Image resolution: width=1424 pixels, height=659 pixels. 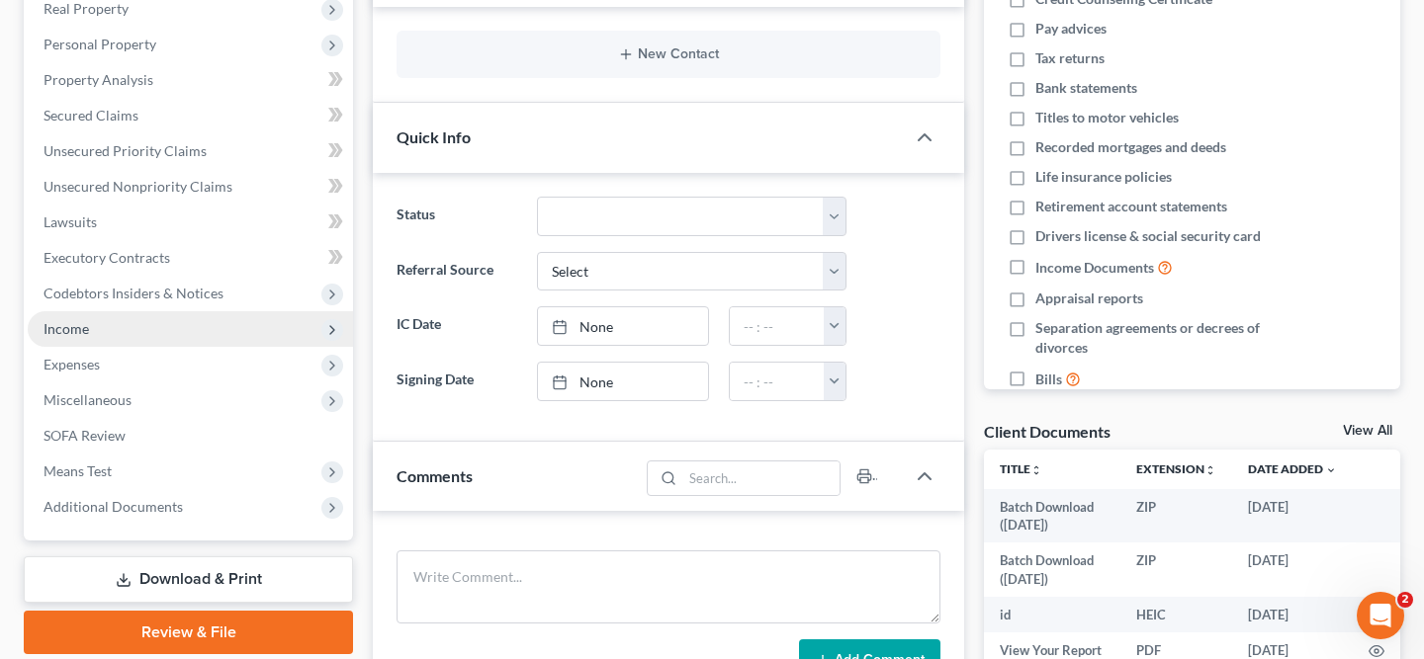 What do you see at coordinates (1405, 600) in the screenshot?
I see `span: 2` at bounding box center [1405, 600].